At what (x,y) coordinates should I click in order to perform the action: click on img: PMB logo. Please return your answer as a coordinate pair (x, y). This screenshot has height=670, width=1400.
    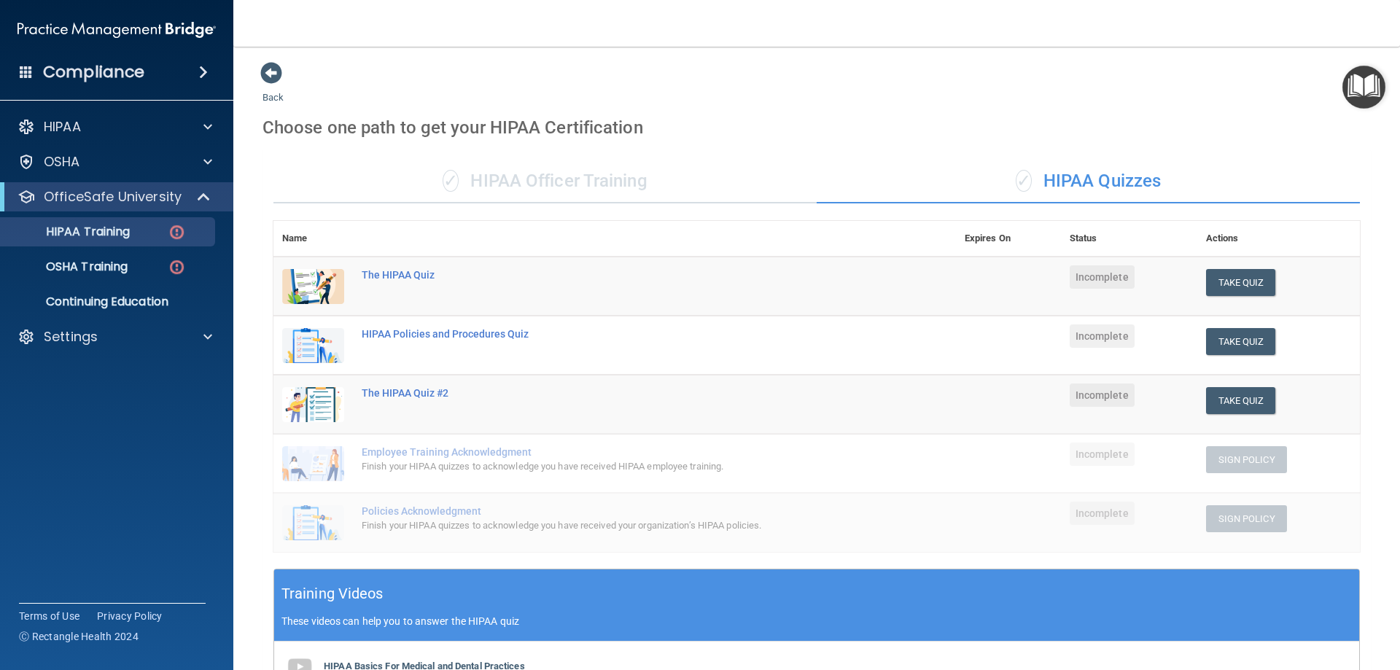
    Looking at the image, I should click on (117, 30).